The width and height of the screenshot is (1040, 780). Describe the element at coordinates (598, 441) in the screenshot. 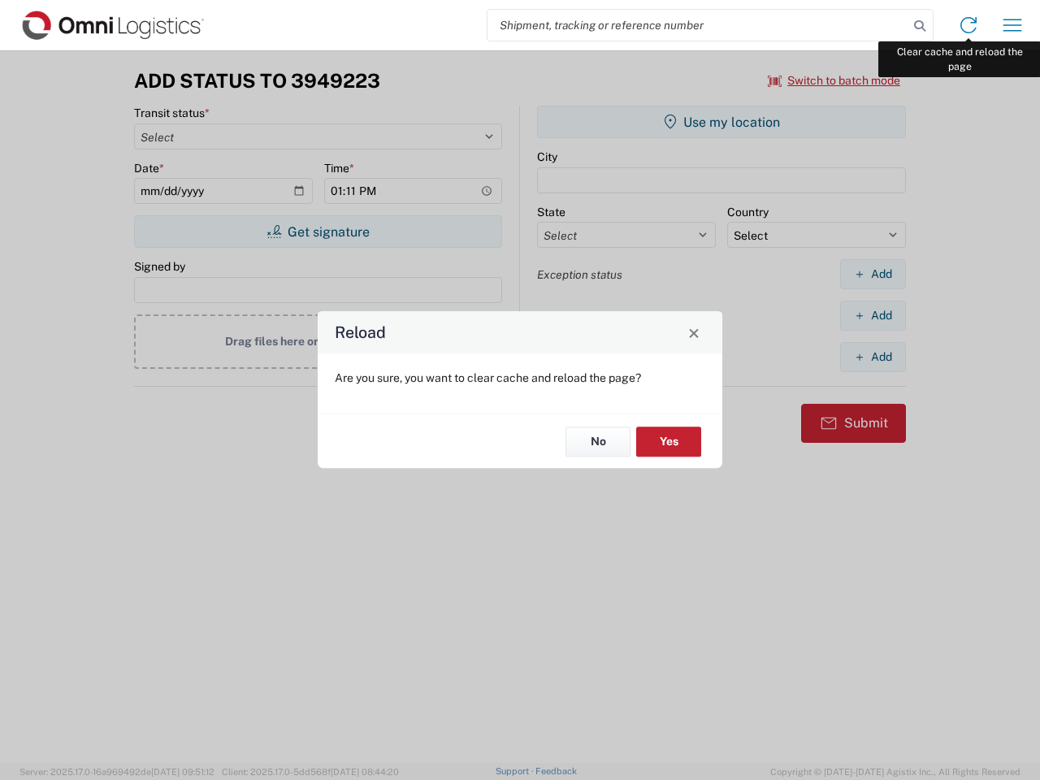

I see `button: No` at that location.